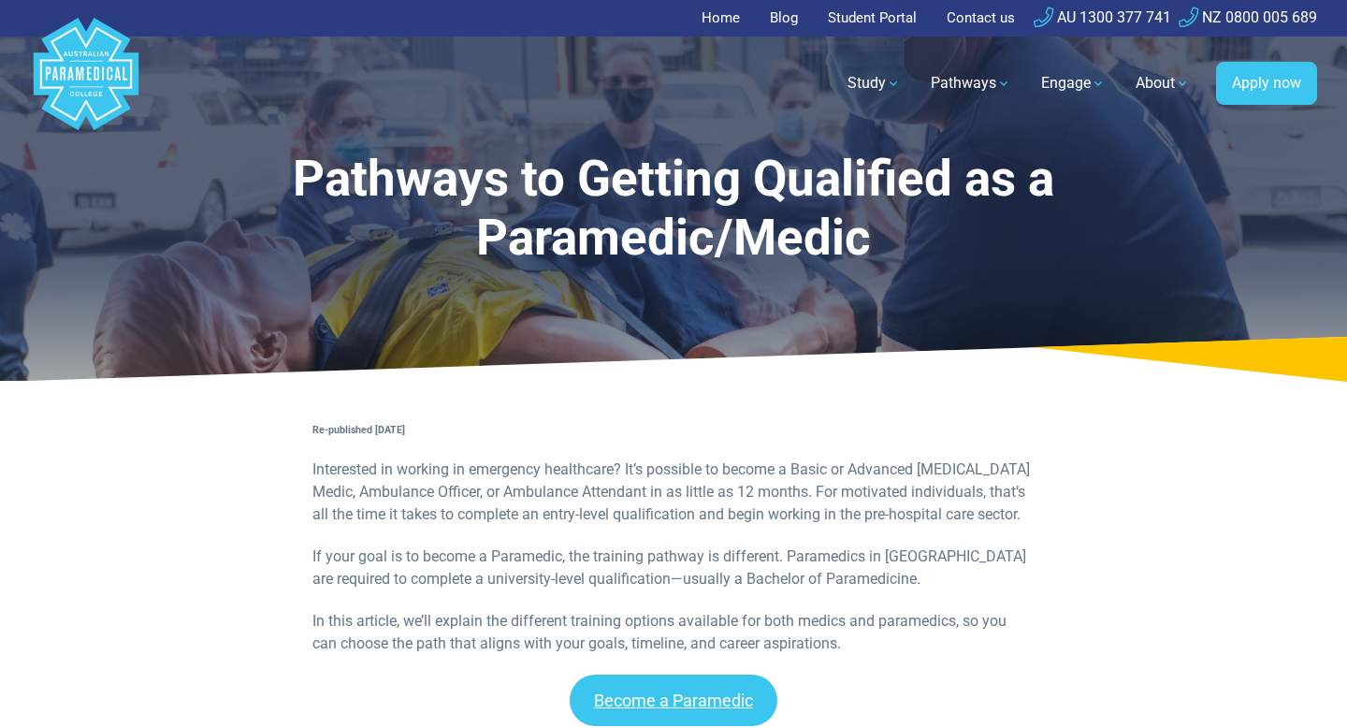 Image resolution: width=1347 pixels, height=728 pixels. What do you see at coordinates (874, 83) in the screenshot?
I see `a: Study` at bounding box center [874, 83].